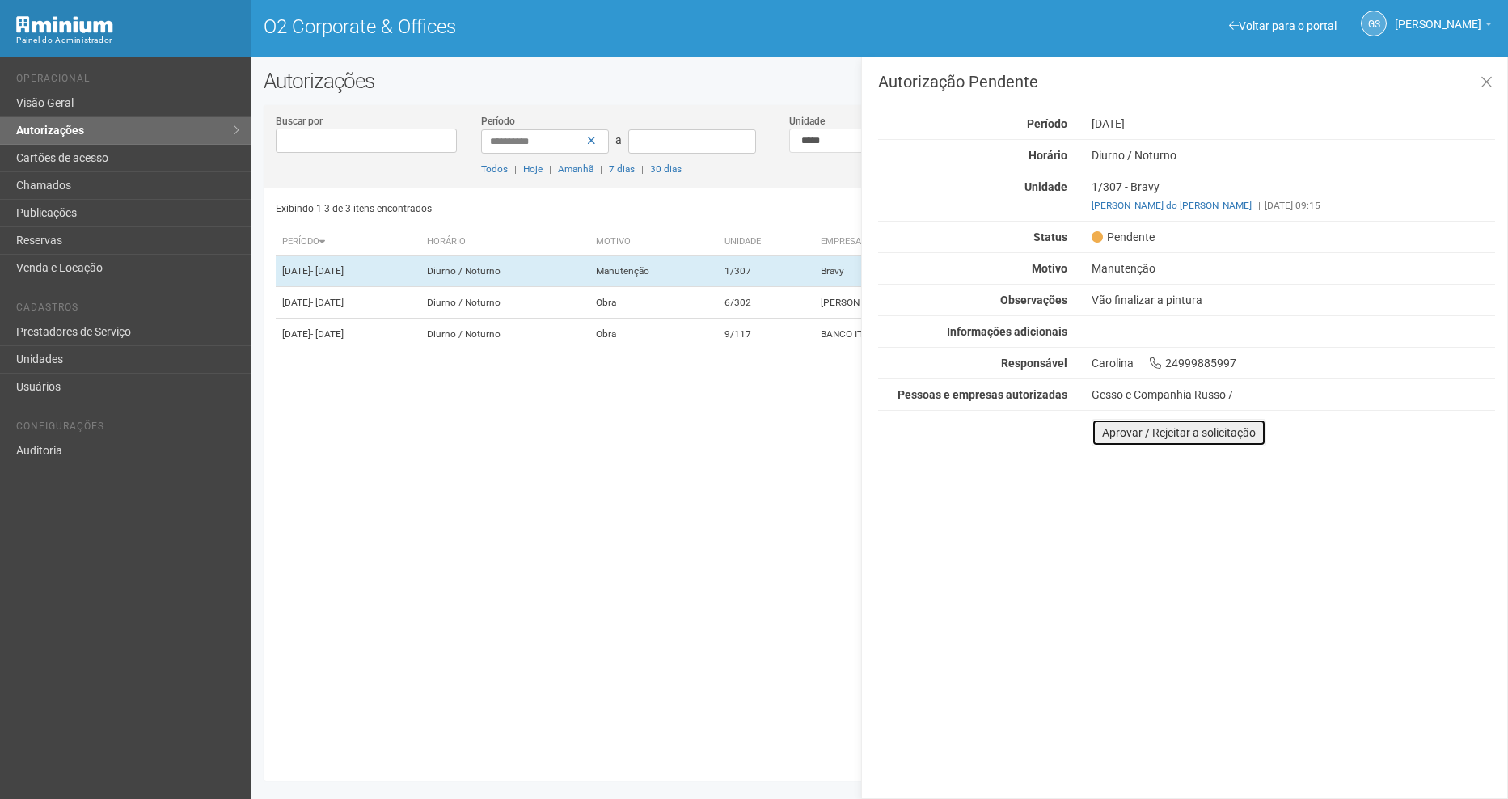 The image size is (1508, 799). What do you see at coordinates (533, 169) in the screenshot?
I see `a: Hoje` at bounding box center [533, 169].